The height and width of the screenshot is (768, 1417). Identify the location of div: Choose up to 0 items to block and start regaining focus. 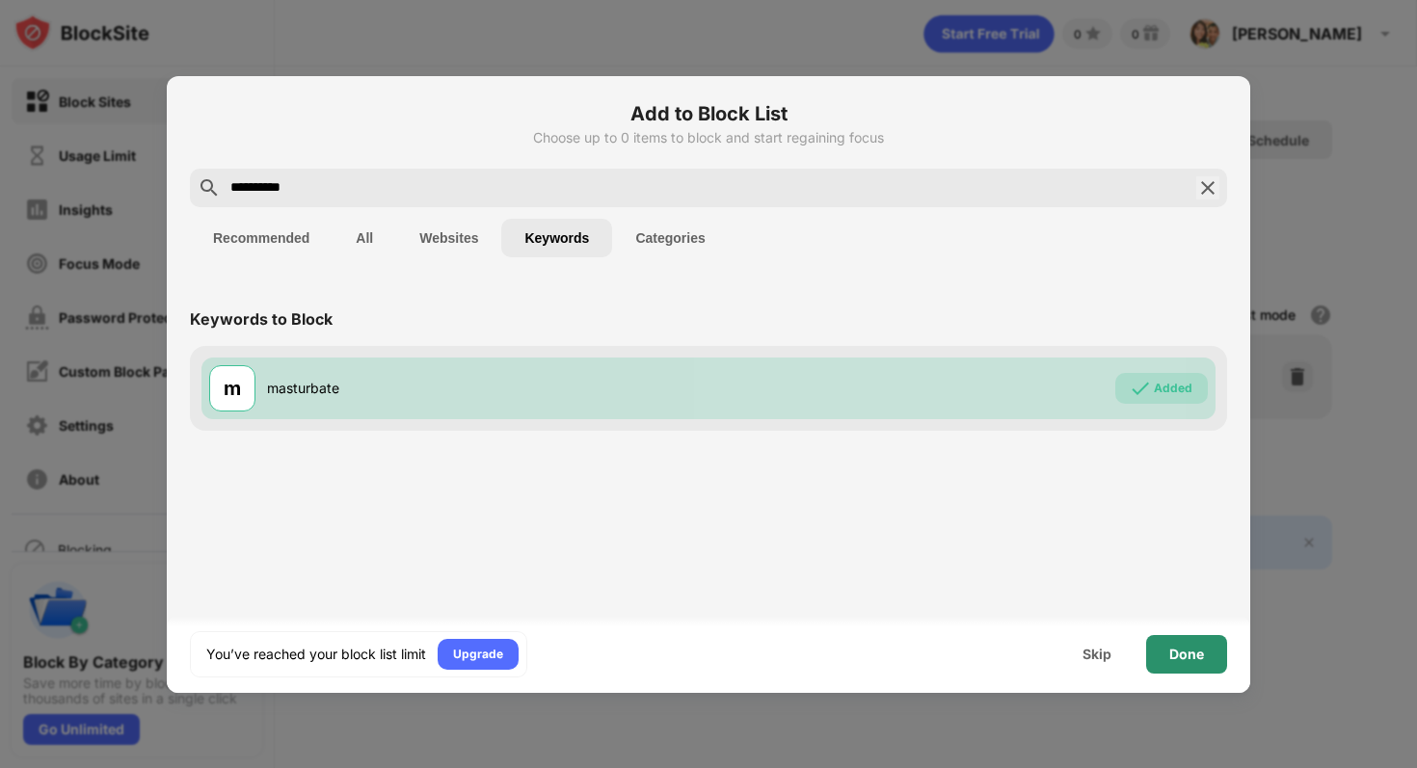
(709, 138).